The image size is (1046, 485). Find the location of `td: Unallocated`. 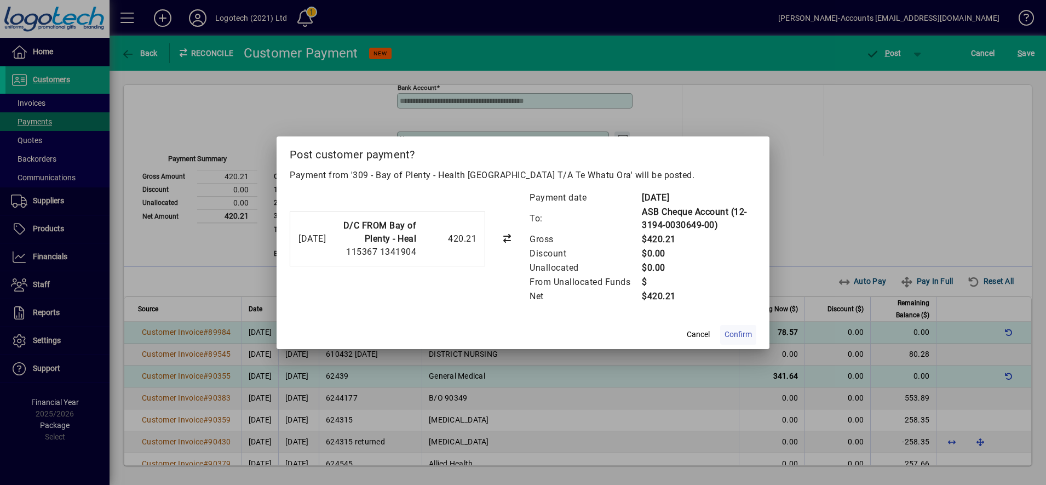

td: Unallocated is located at coordinates (585, 268).